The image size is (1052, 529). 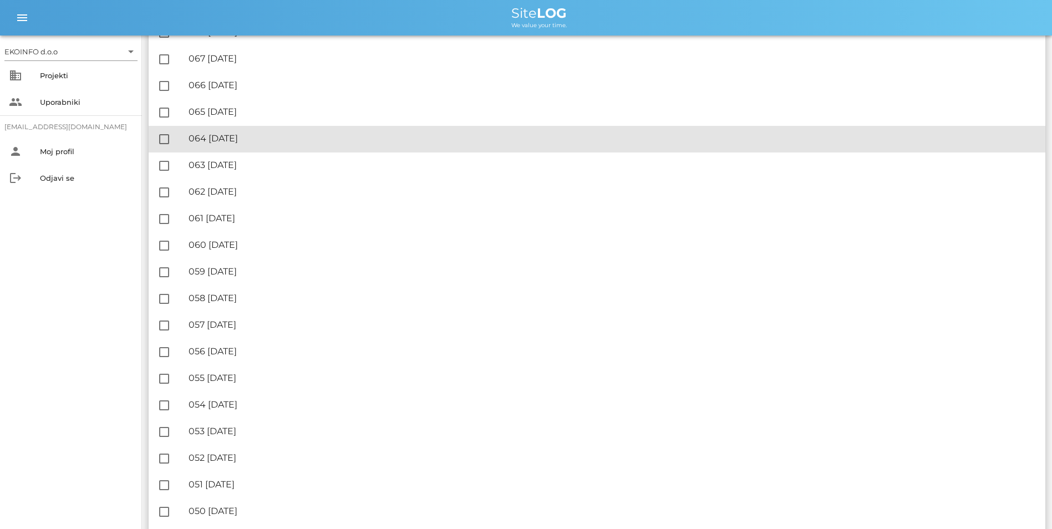 What do you see at coordinates (973, 469) in the screenshot?
I see `div: Pripomoček za klepet` at bounding box center [973, 469].